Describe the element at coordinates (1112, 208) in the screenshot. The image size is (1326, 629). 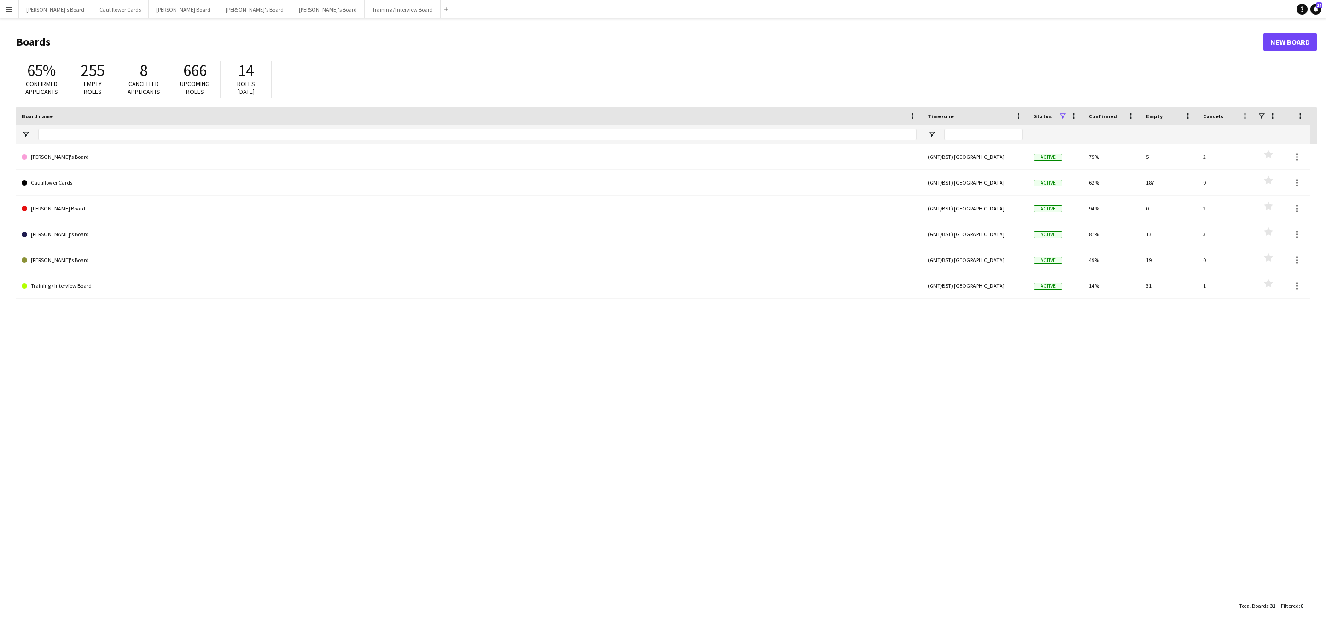
I see `div: 94%` at that location.